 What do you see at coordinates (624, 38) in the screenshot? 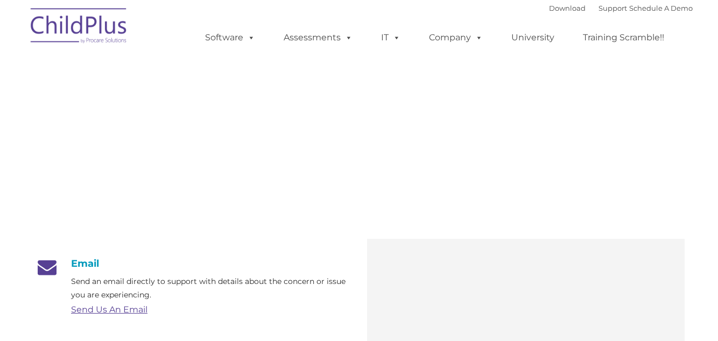
I see `a: Training Scramble!!` at bounding box center [624, 38].